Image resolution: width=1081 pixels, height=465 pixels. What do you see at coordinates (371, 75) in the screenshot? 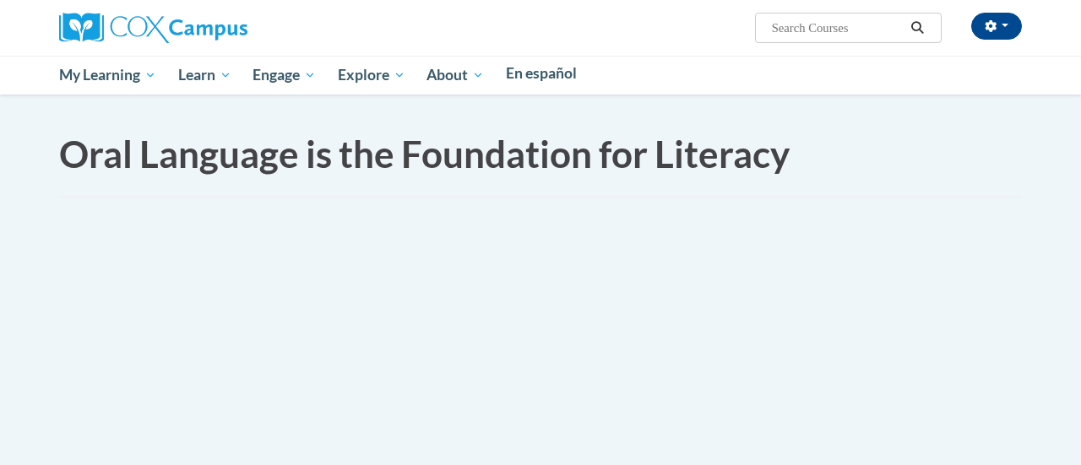
I see `a: Explore` at bounding box center [371, 75].